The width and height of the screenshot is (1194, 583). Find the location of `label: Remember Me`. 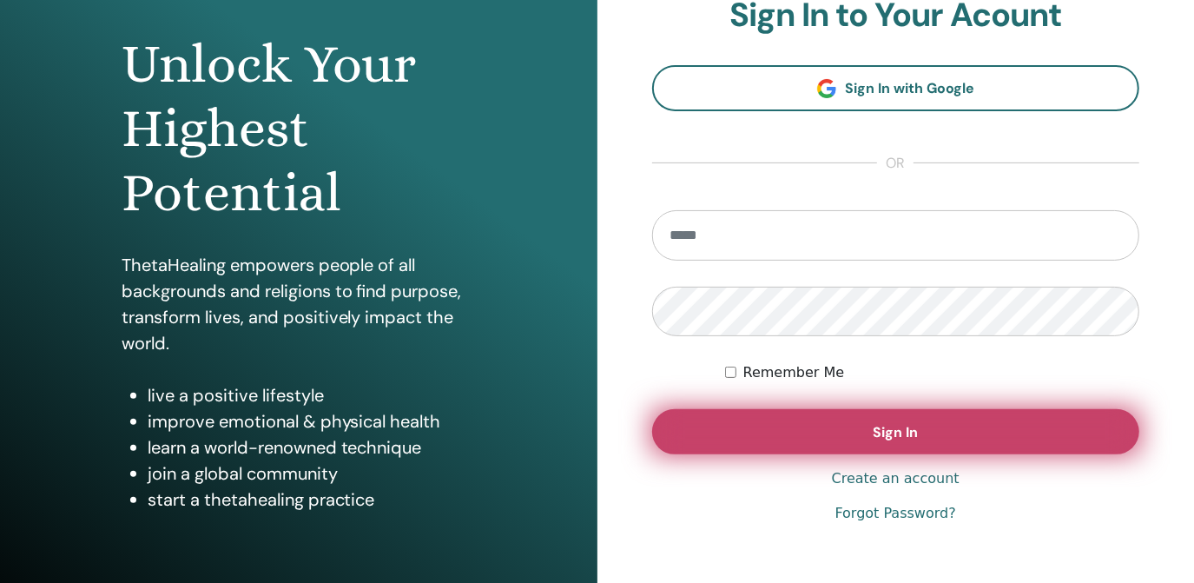

label: Remember Me is located at coordinates (794, 373).